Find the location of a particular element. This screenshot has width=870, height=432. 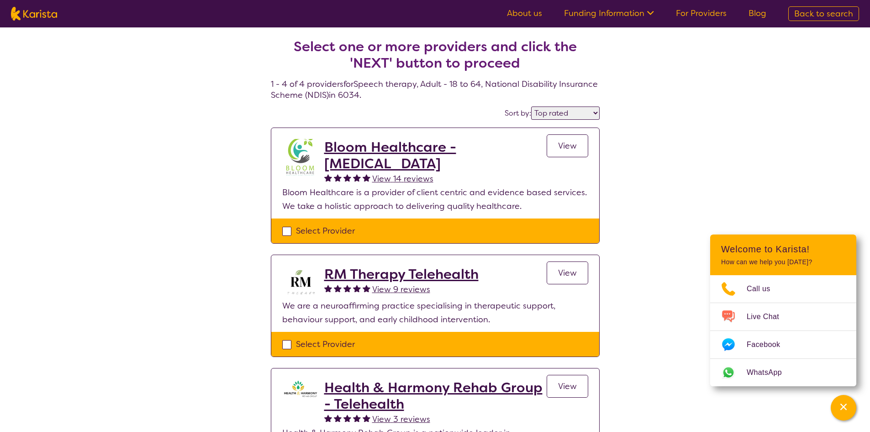

span: WhatsApp is located at coordinates (770, 372).